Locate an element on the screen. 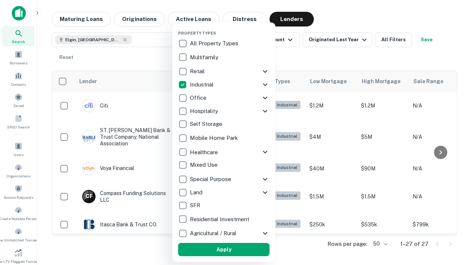 The height and width of the screenshot is (265, 472). div: Agricultural / Rural is located at coordinates (224, 234).